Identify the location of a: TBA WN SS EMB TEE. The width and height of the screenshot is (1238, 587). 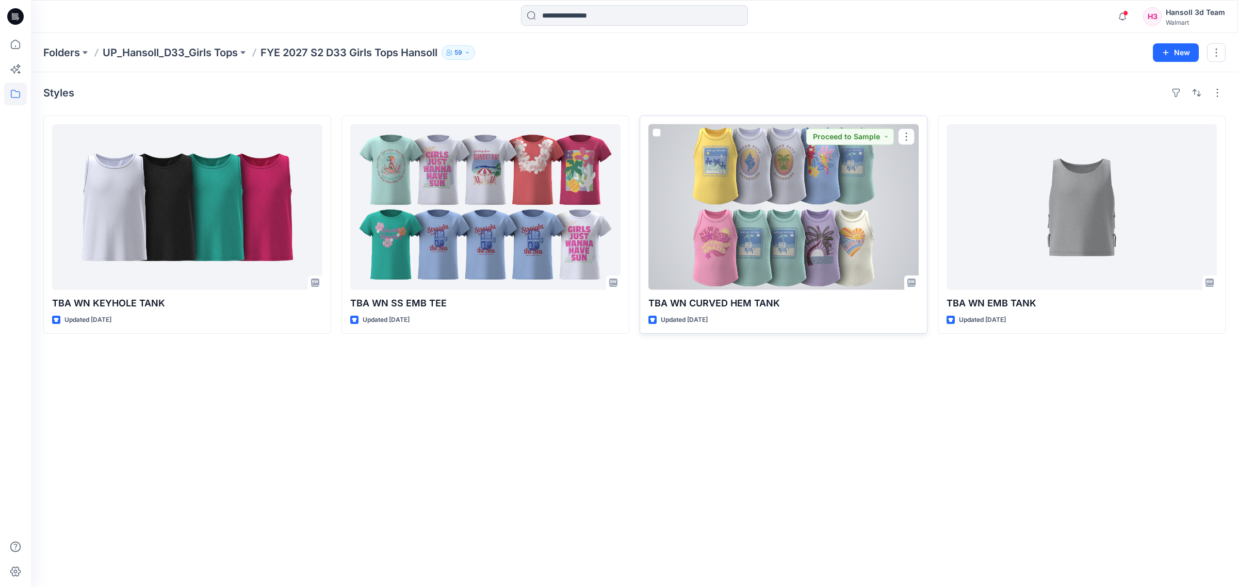
(486, 207).